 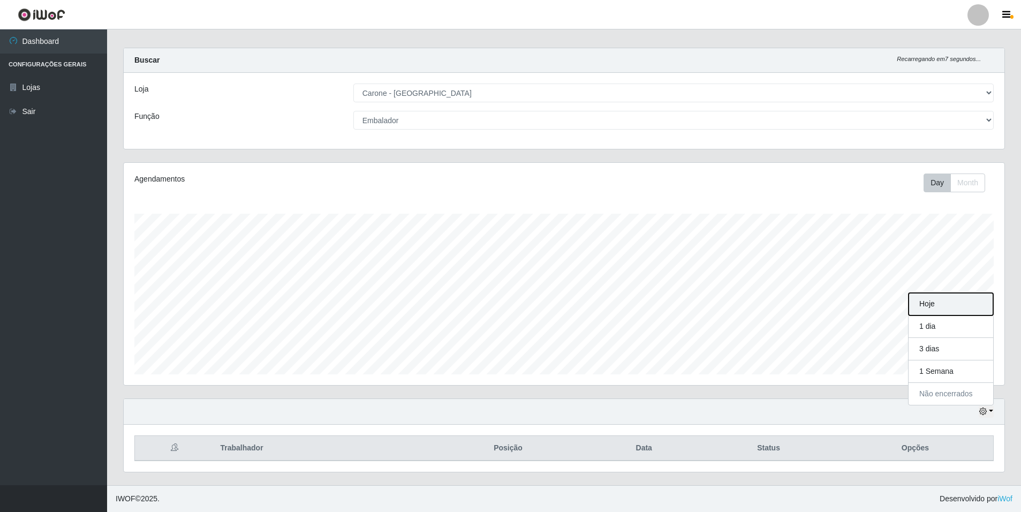 What do you see at coordinates (954, 183) in the screenshot?
I see `div: First group` at bounding box center [954, 183].